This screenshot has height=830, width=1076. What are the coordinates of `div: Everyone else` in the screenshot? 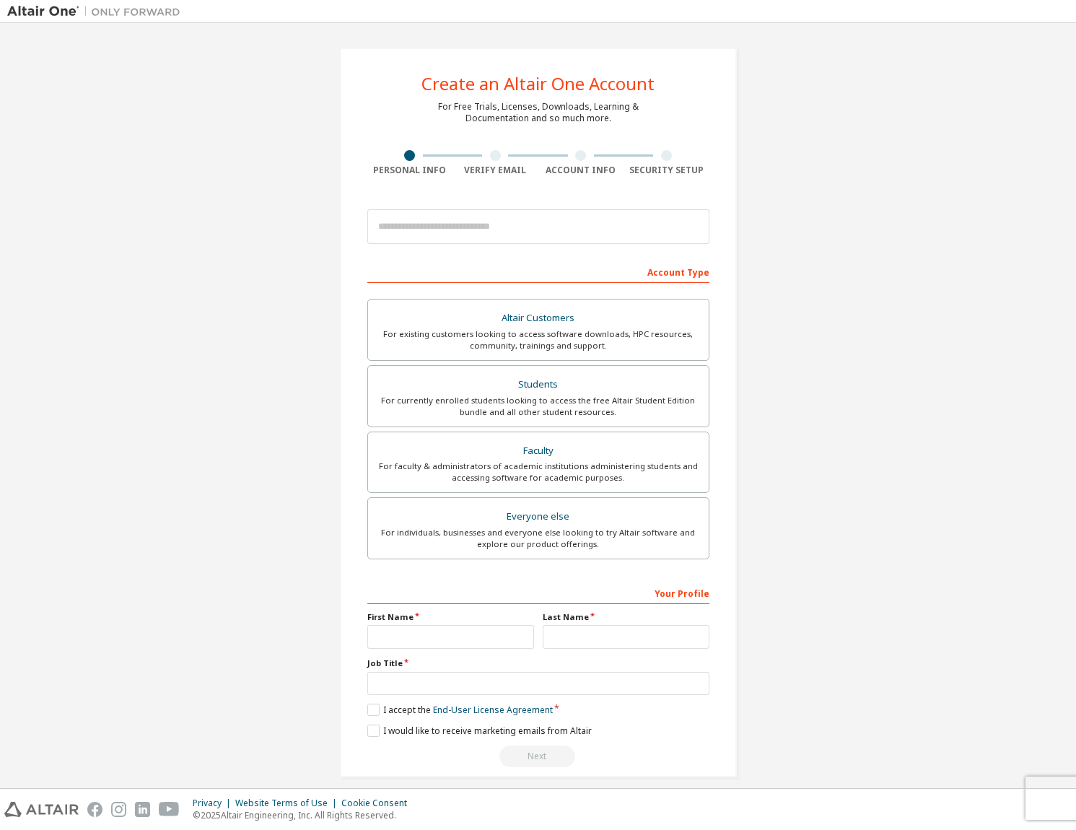 It's located at (538, 517).